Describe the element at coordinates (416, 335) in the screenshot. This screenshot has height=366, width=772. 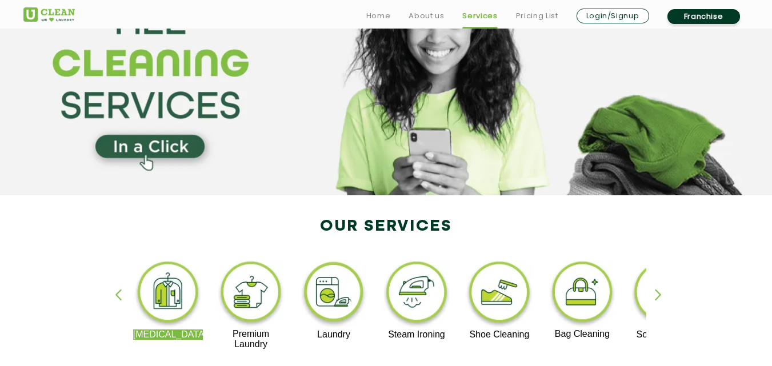
I see `p: Steam Ironing` at that location.